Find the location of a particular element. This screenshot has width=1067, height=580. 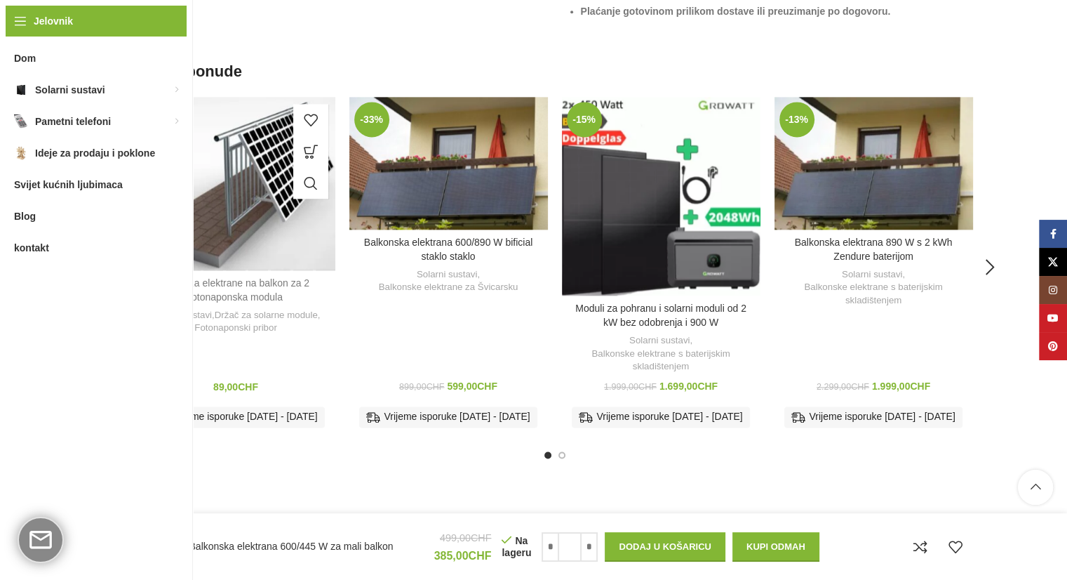

a: Balkonske elektrane za Švicarsku is located at coordinates (448, 287).